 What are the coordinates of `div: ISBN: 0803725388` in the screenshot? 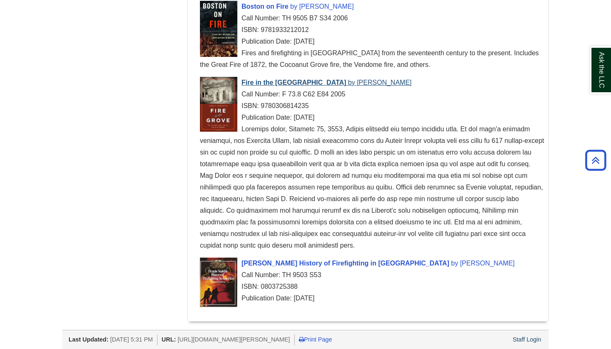 It's located at (372, 287).